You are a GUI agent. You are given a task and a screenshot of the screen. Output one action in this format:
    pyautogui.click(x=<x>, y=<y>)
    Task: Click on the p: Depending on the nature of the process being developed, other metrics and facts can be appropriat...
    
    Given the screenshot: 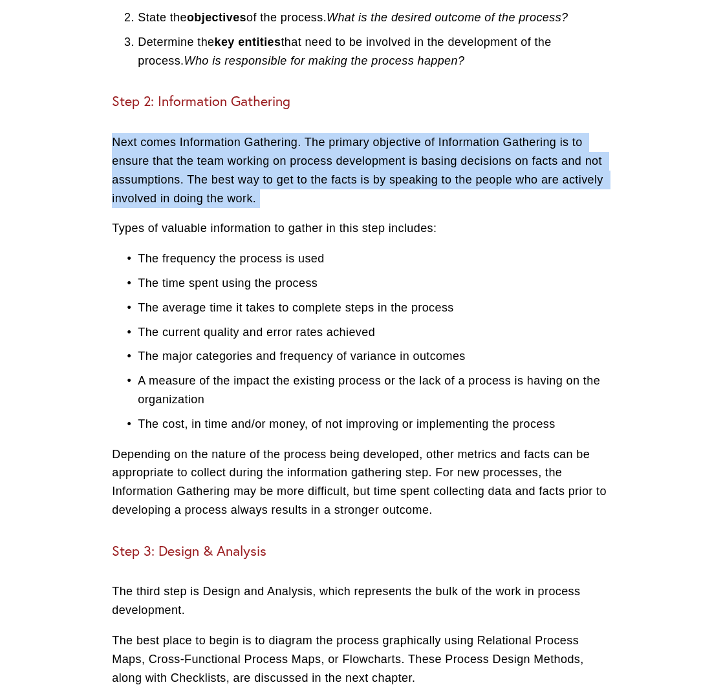 What is the action you would take?
    pyautogui.click(x=361, y=482)
    